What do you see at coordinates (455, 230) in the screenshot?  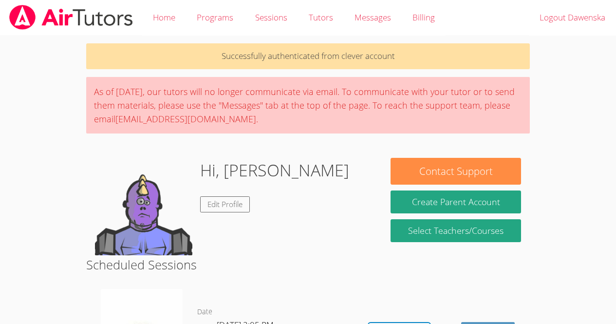 I see `a: Select Teachers/Courses` at bounding box center [455, 230].